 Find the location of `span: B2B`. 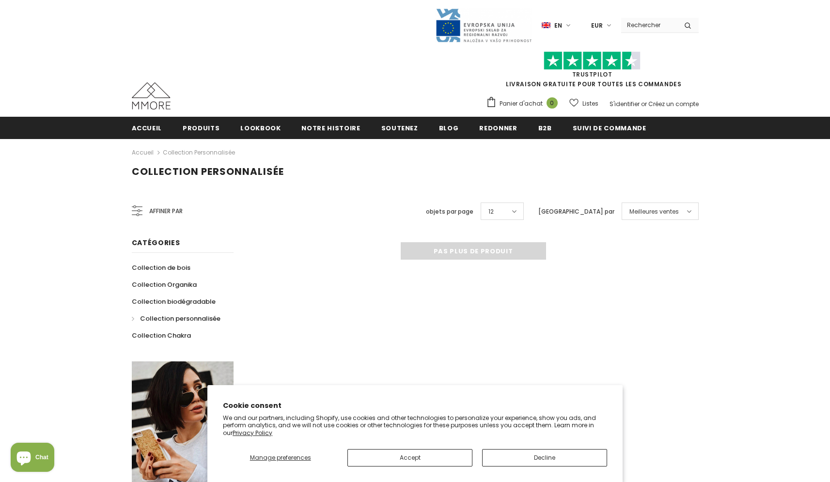

span: B2B is located at coordinates (545, 128).